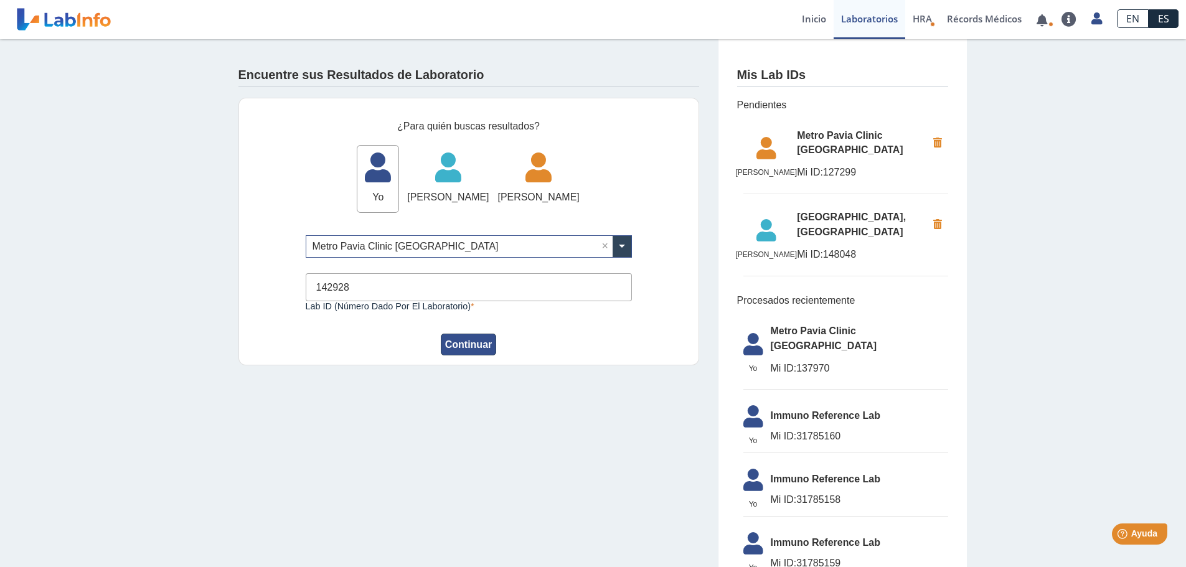 The image size is (1186, 567). Describe the element at coordinates (862, 255) in the screenshot. I see `span: 148048` at that location.